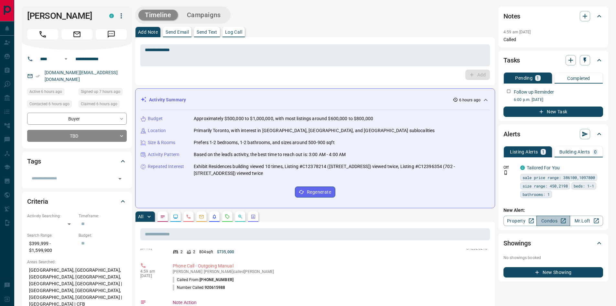 The width and height of the screenshot is (616, 306). Describe the element at coordinates (152, 271) in the screenshot. I see `p: 4:59 am` at that location.